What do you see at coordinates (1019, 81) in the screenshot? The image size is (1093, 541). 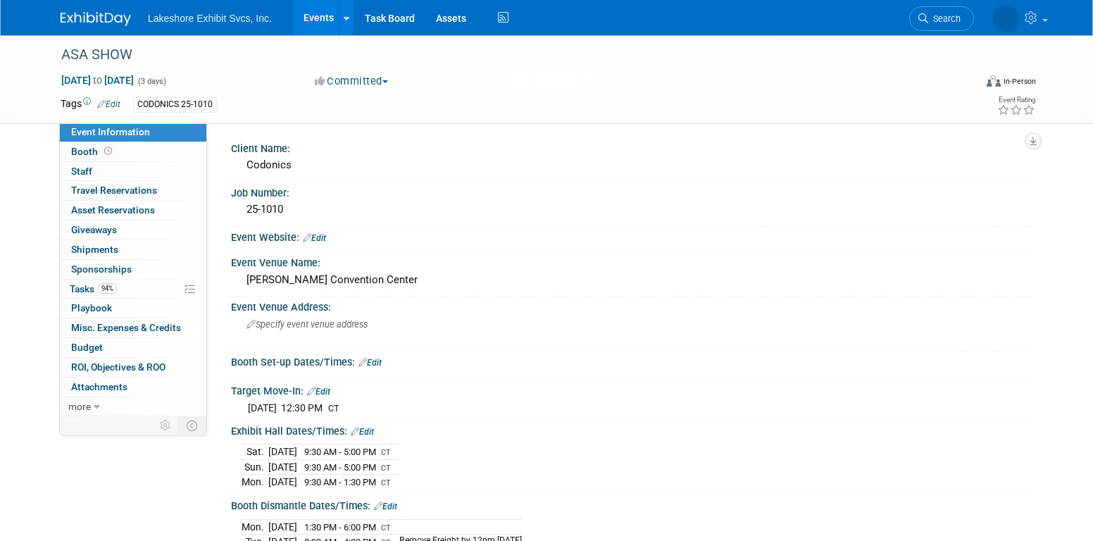 I see `div: In-Person` at bounding box center [1019, 81].